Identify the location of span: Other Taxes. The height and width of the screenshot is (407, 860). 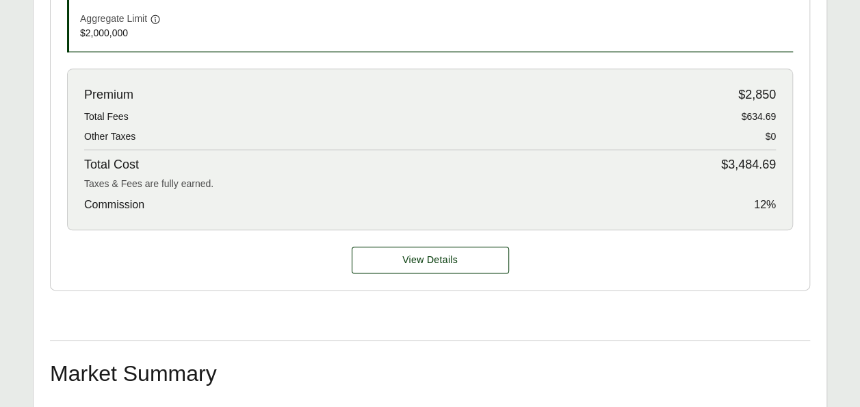
(110, 136).